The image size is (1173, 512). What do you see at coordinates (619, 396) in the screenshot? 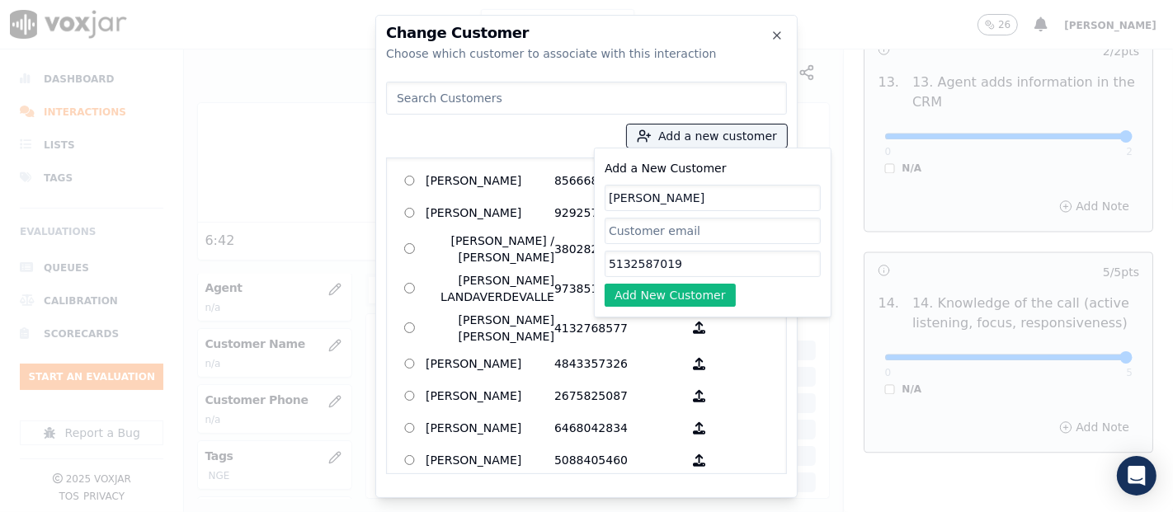
I see `p: 2675825087` at bounding box center [619, 396].